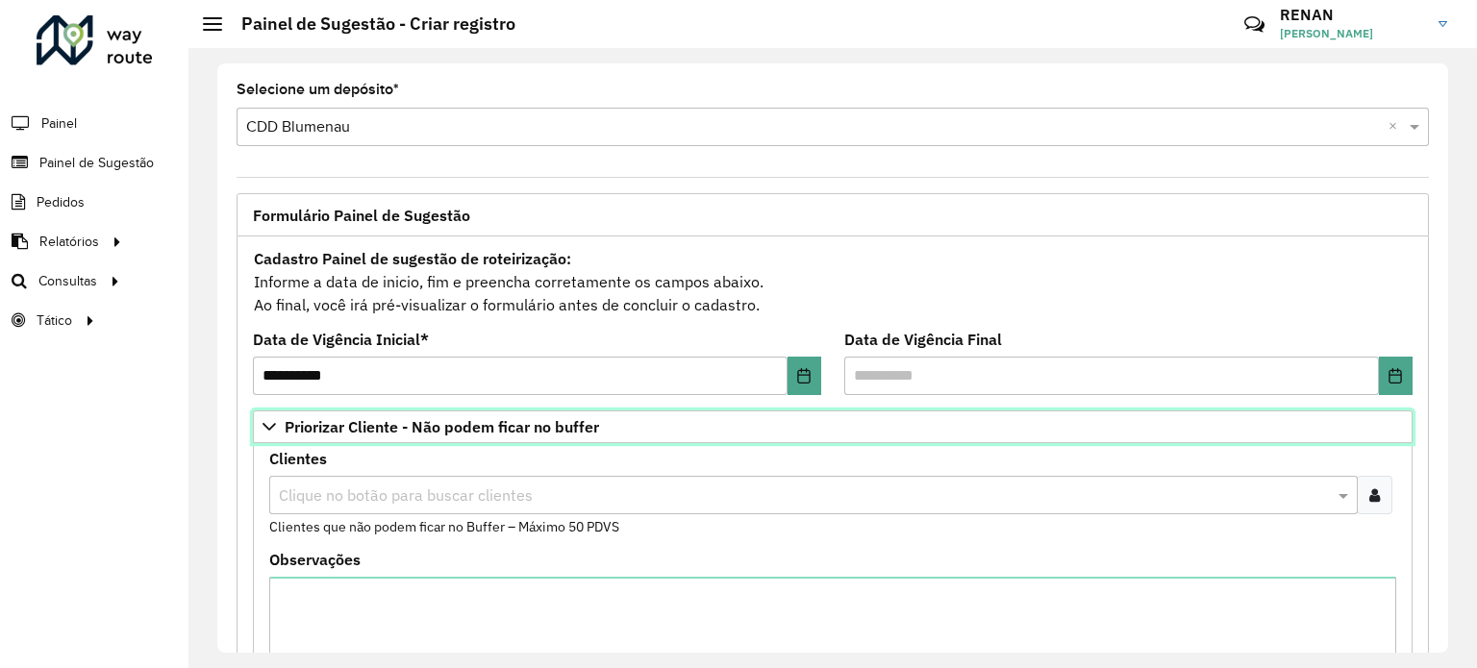  What do you see at coordinates (69, 241) in the screenshot?
I see `span: Relatórios` at bounding box center [69, 241].